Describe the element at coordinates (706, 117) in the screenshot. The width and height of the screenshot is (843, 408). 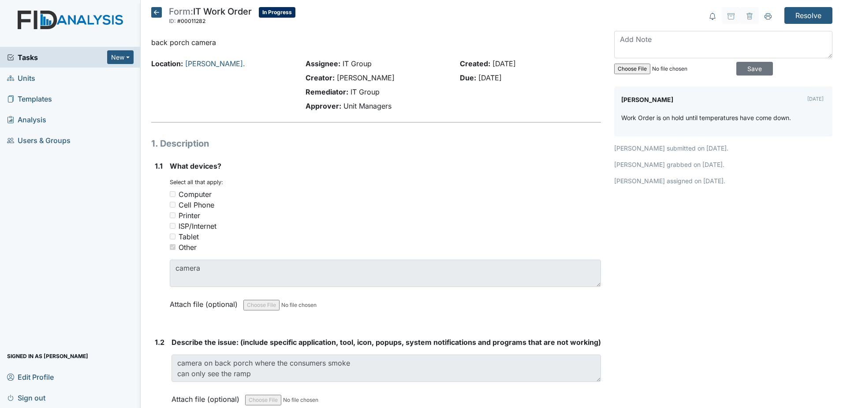
I see `p: Work Order is on hold until temperatures have come down.` at that location.